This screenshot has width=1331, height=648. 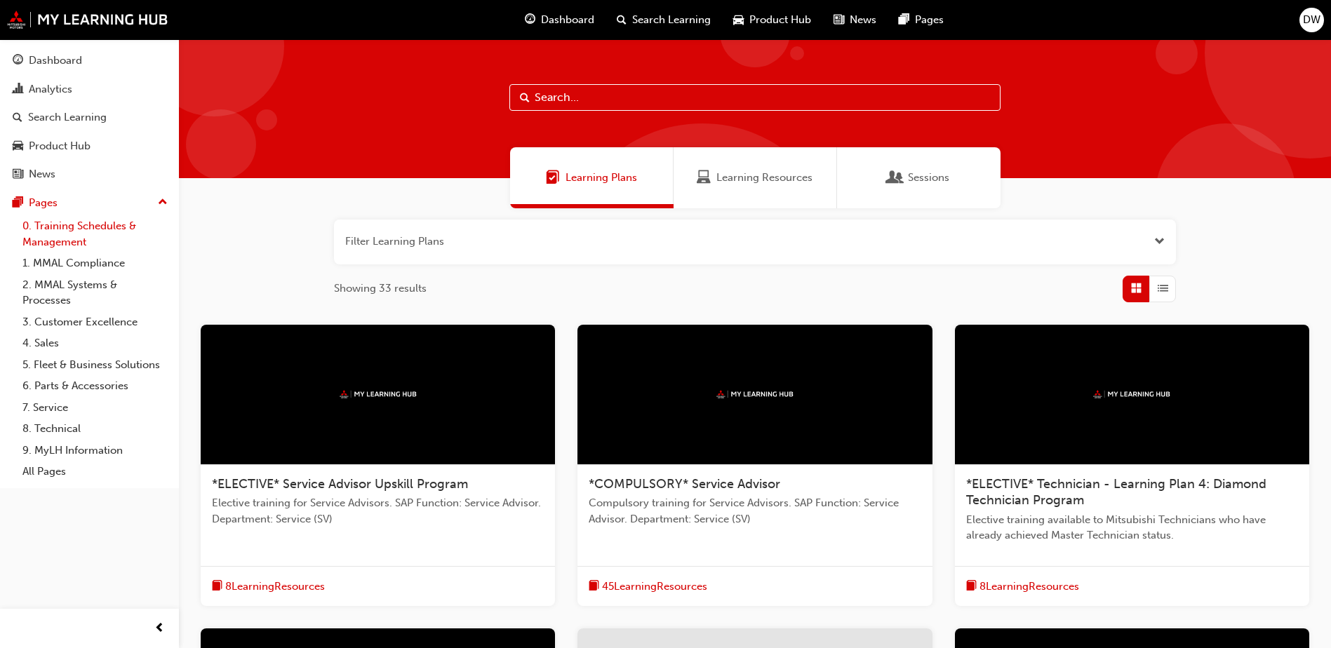 I want to click on span: DW, so click(x=1311, y=20).